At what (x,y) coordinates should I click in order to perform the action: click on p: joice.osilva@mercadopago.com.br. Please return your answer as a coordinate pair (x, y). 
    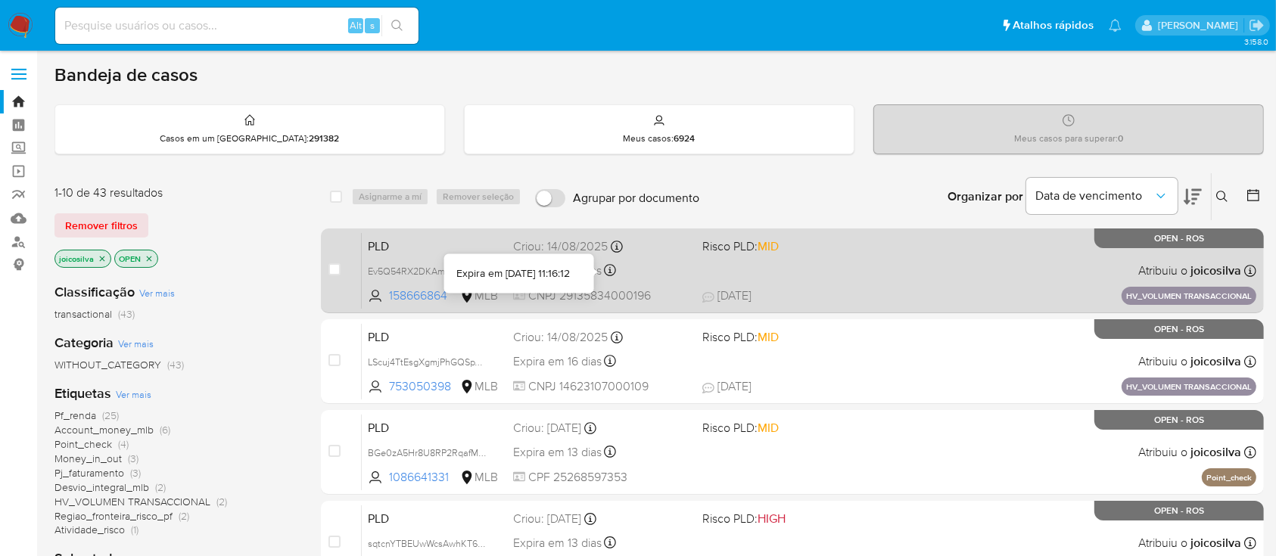
    Looking at the image, I should click on (1200, 25).